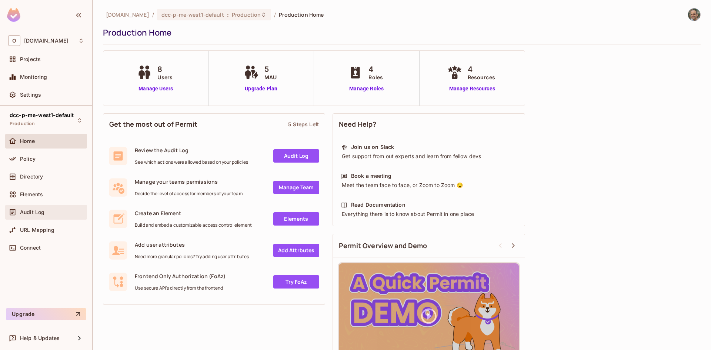 This screenshot has height=350, width=711. Describe the element at coordinates (372, 147) in the screenshot. I see `div: Join us on Slack` at that location.